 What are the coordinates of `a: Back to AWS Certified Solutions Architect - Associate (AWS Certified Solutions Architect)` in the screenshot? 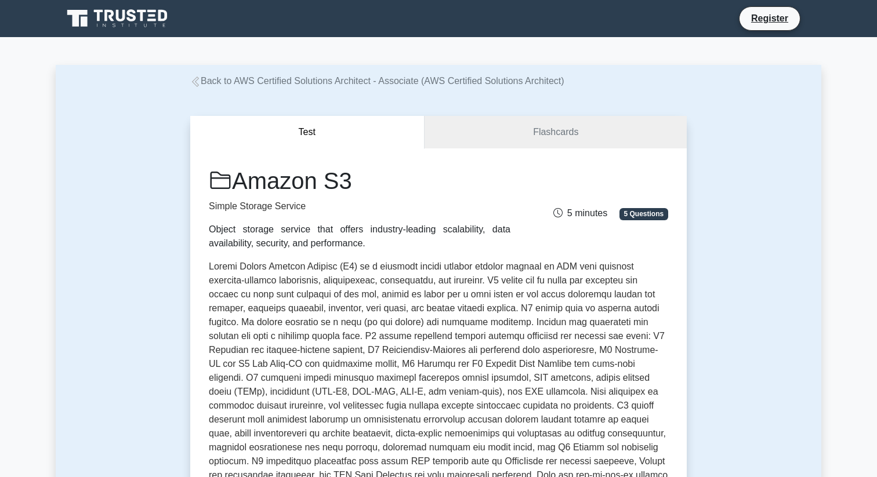 It's located at (377, 81).